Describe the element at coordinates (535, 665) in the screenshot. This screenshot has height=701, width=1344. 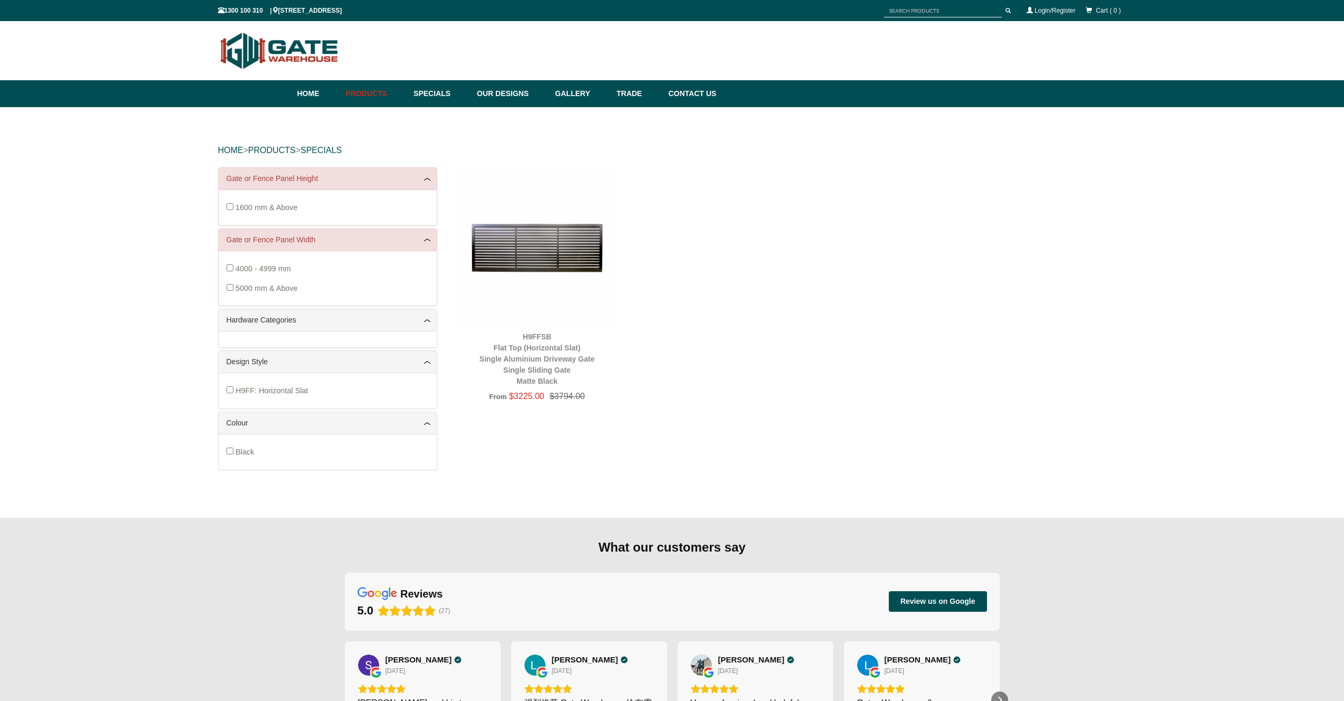
I see `img: L. Zhu` at that location.